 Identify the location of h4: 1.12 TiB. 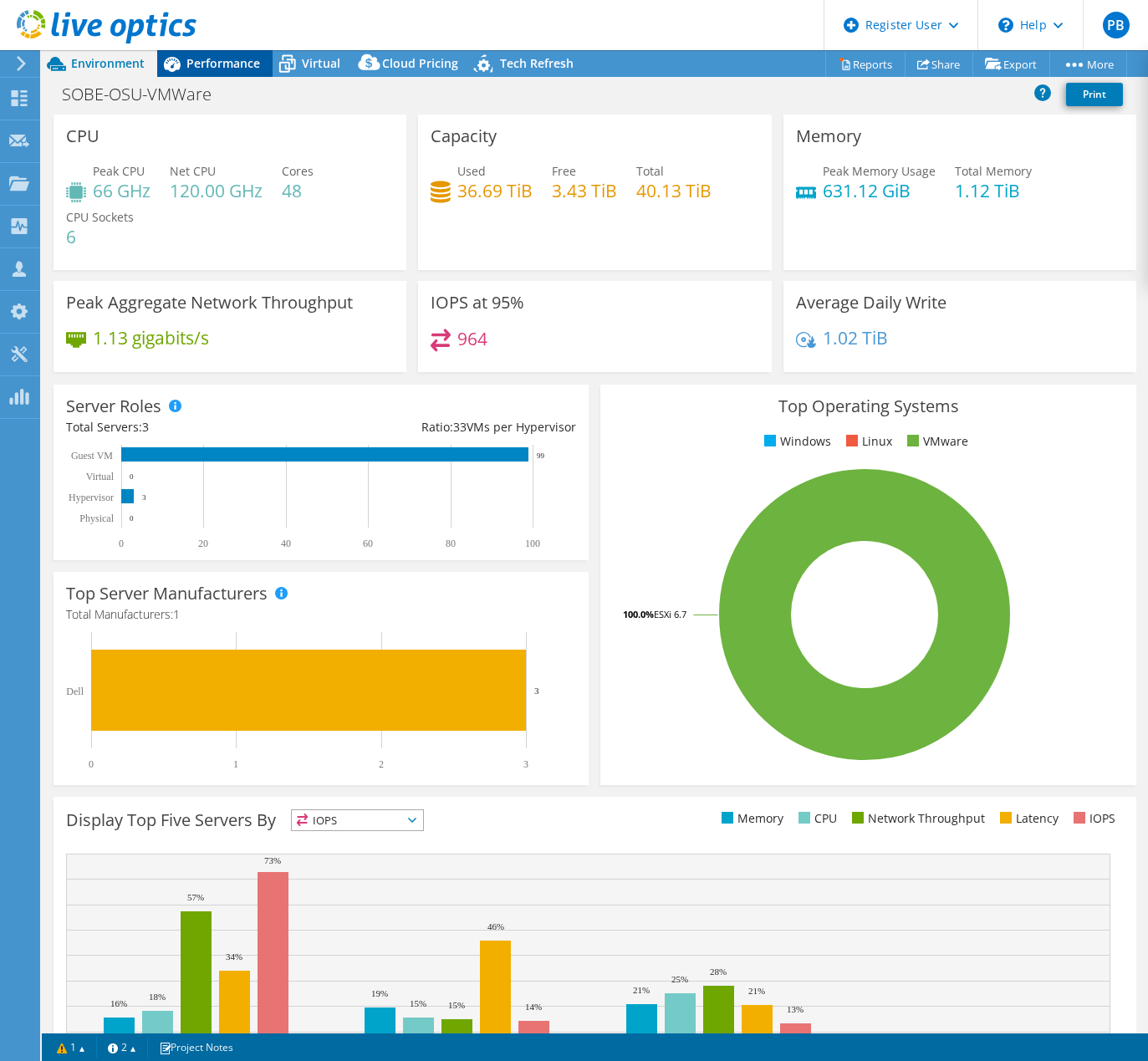
(993, 190).